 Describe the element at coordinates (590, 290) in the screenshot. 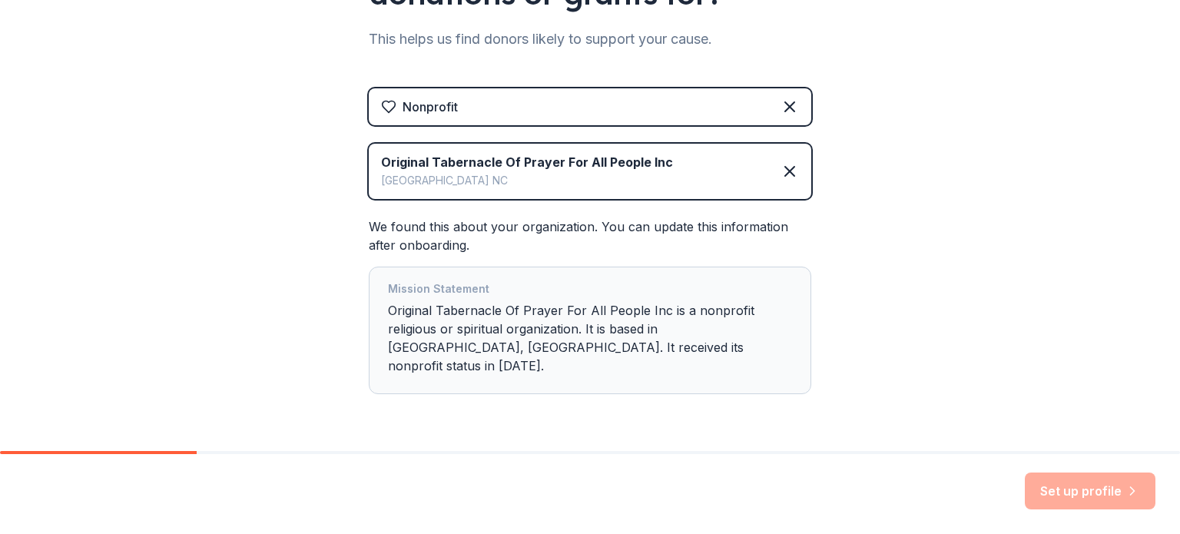

I see `div: Mission Statement` at that location.